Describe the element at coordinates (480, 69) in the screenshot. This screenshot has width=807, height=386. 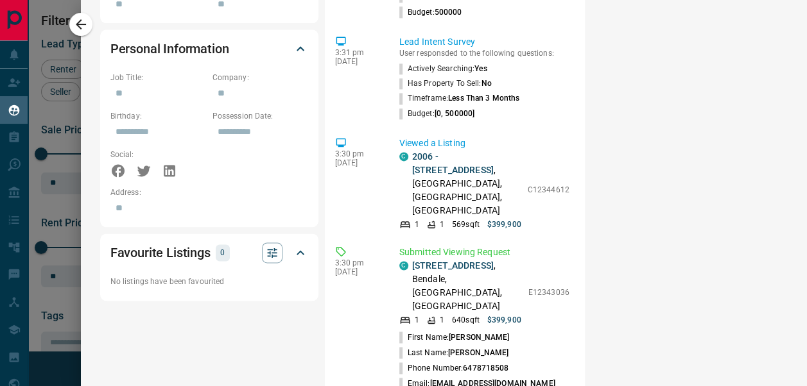
I see `span: Yes` at that location.